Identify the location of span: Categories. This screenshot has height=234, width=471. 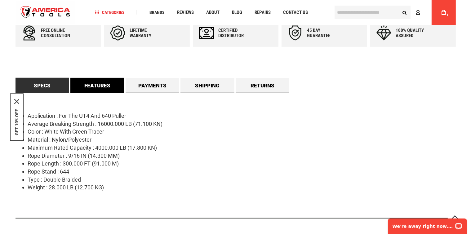
(110, 12).